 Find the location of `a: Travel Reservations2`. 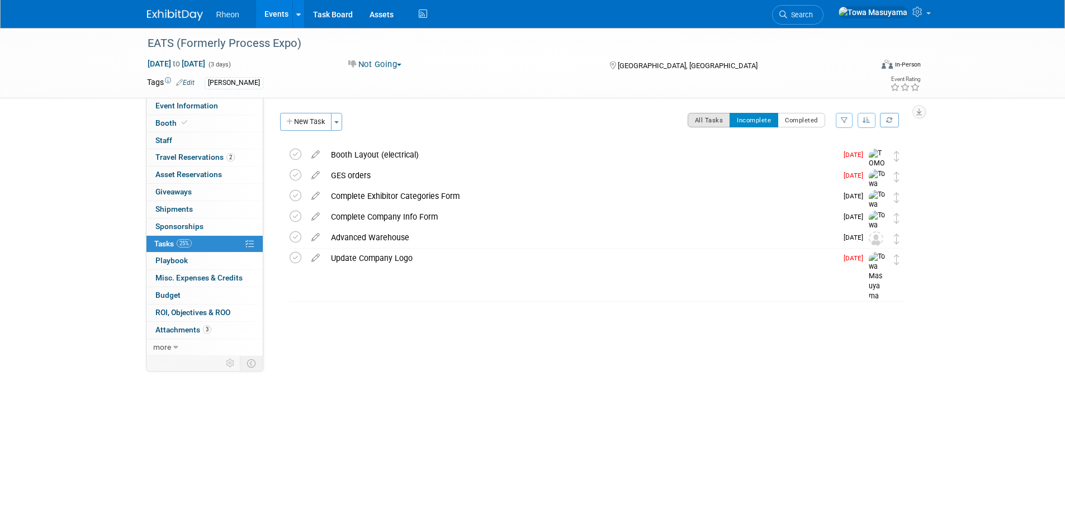

a: Travel Reservations2 is located at coordinates (205, 158).